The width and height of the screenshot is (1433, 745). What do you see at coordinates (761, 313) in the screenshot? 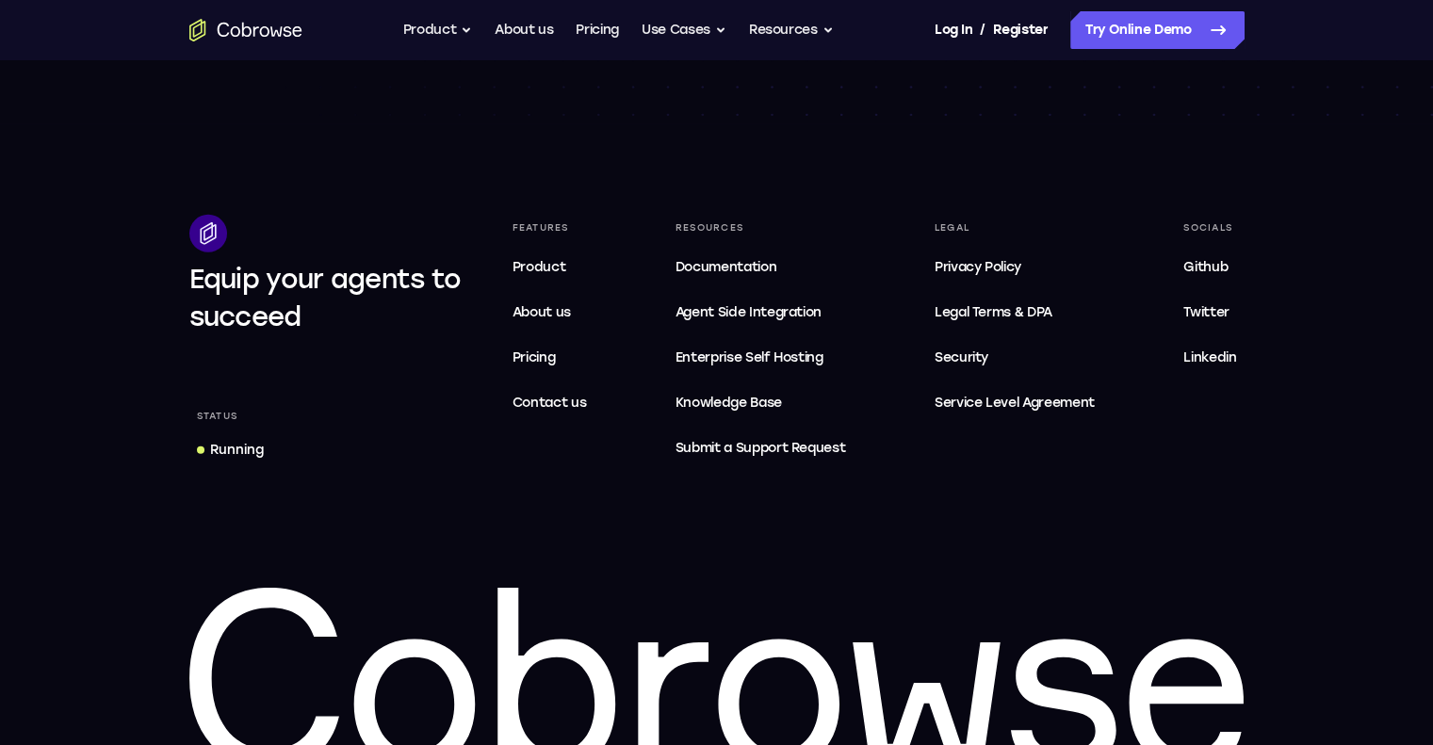
I see `a: Agent Side Integration` at bounding box center [761, 313].